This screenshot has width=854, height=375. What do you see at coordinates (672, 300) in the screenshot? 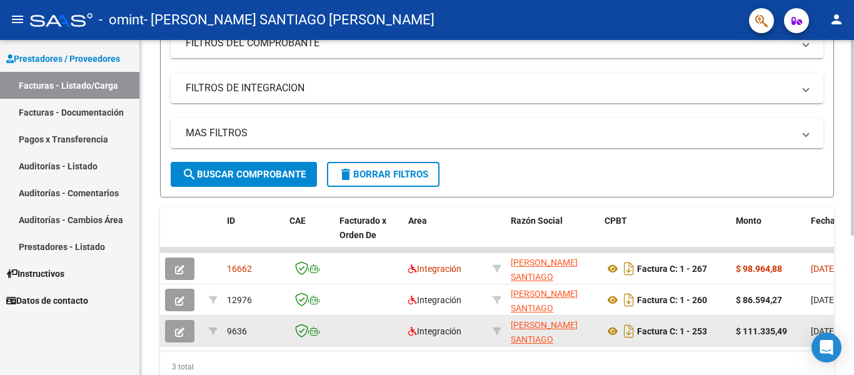
I see `strong: Factura C: 1 - 260` at bounding box center [672, 300].